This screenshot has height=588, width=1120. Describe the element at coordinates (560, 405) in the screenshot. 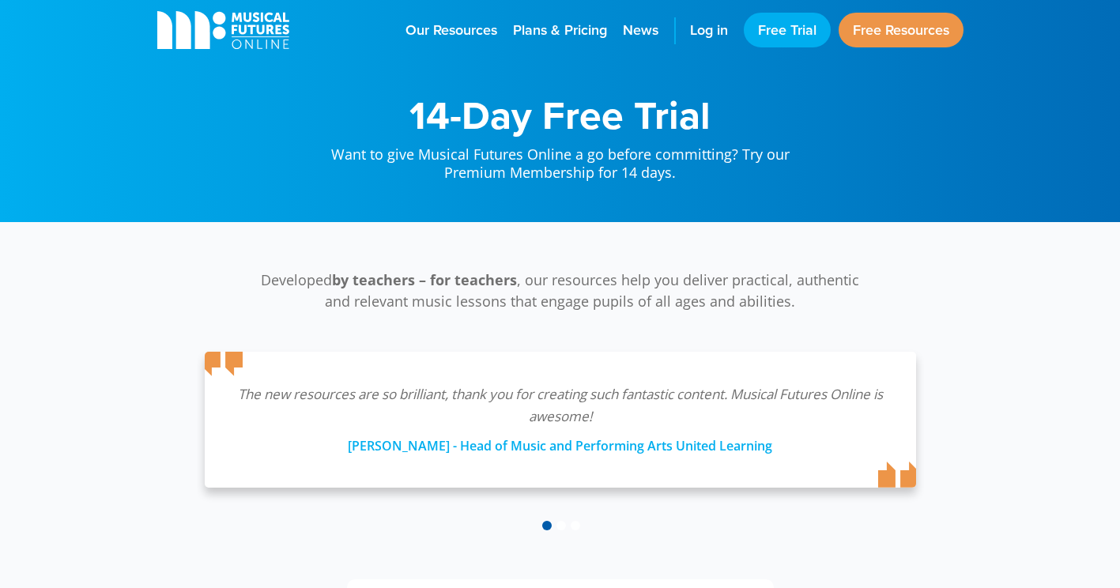

I see `p: The new resources are so brilliant, thank you for creating such fantastic content. Musical Future...` at that location.